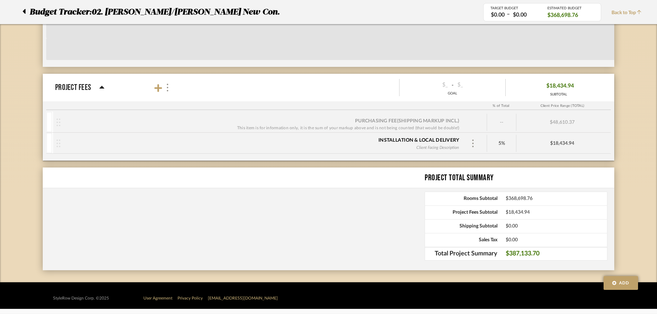  What do you see at coordinates (452, 93) in the screenshot?
I see `div: GOAL` at bounding box center [452, 93].